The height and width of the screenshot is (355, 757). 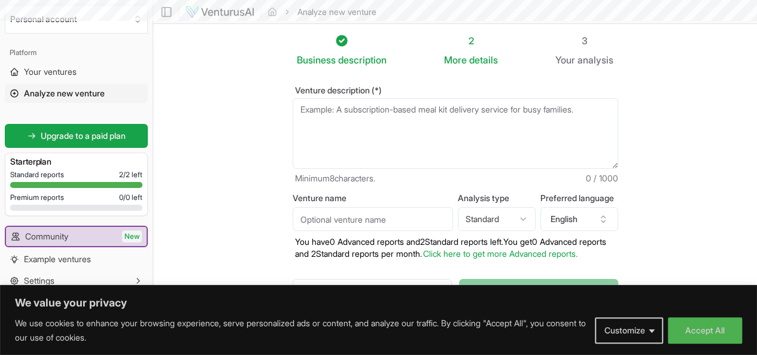 What do you see at coordinates (373, 219) in the screenshot?
I see `input: Optional venture name` at bounding box center [373, 219].